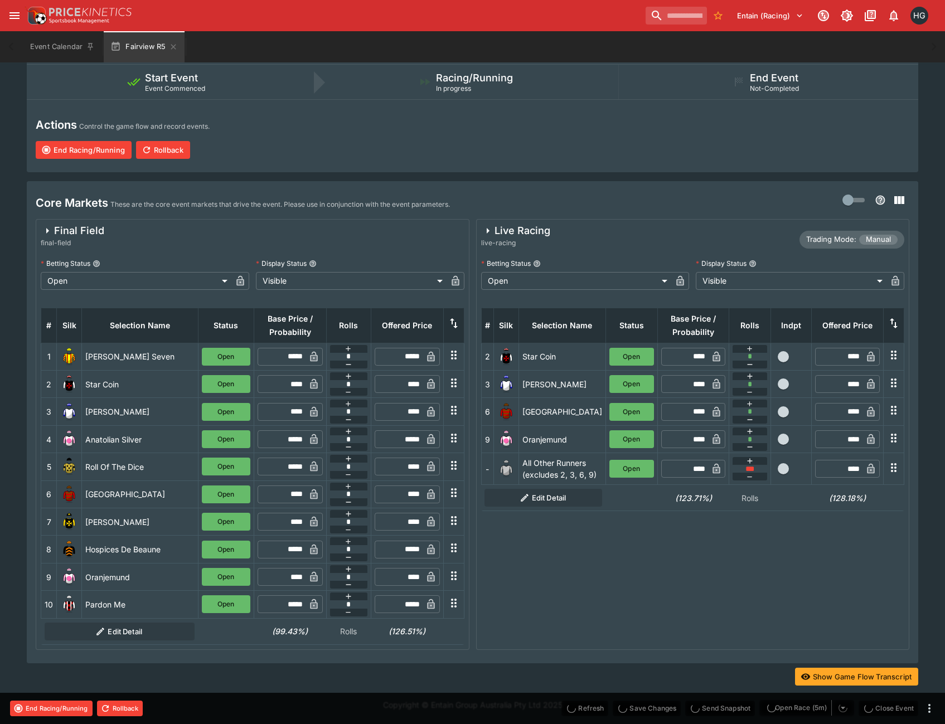 The width and height of the screenshot is (945, 724). Describe the element at coordinates (79, 21) in the screenshot. I see `img: Sportsbook Management` at that location.